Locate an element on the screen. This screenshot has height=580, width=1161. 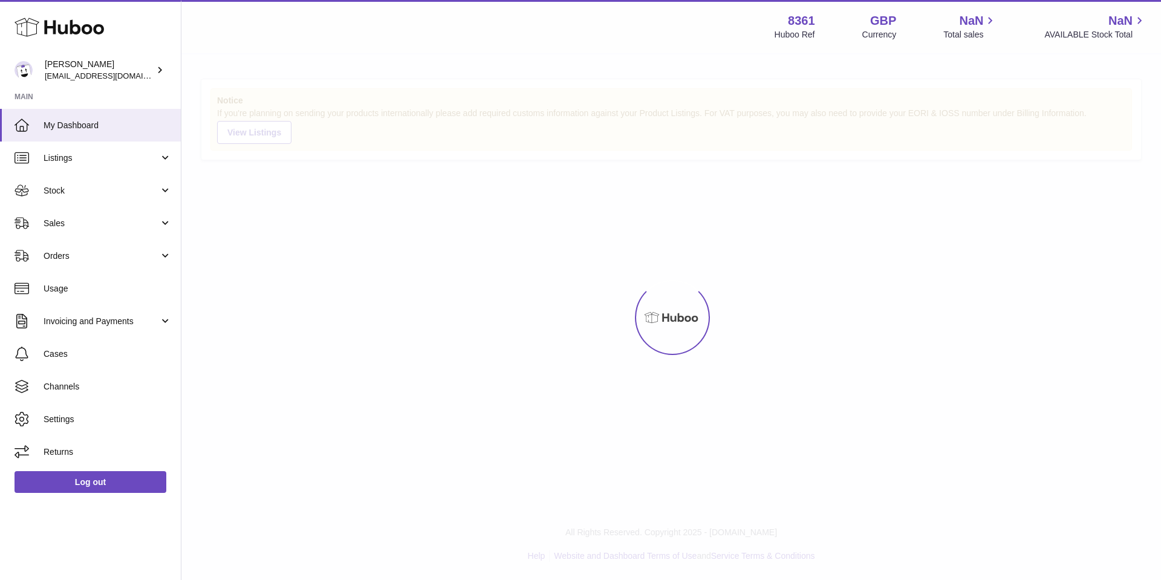
a: NaN Total sales is located at coordinates (970, 27).